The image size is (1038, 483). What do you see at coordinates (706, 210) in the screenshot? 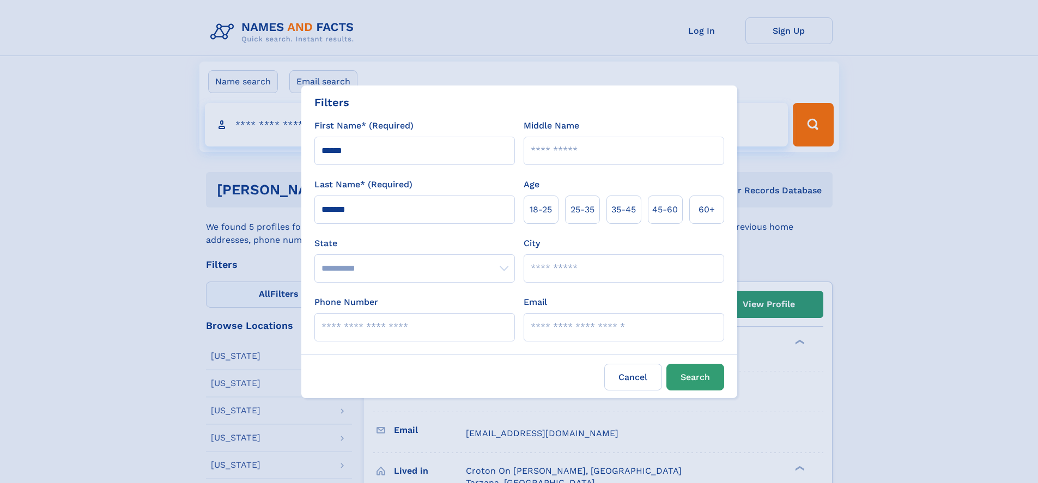
I see `span: 60+` at bounding box center [706, 210].